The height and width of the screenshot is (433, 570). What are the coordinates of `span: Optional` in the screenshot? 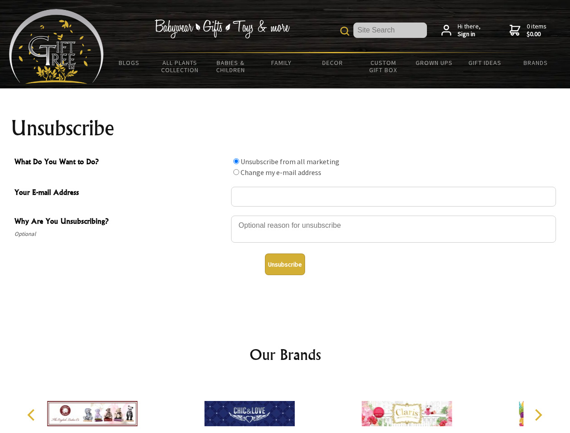 It's located at (120, 234).